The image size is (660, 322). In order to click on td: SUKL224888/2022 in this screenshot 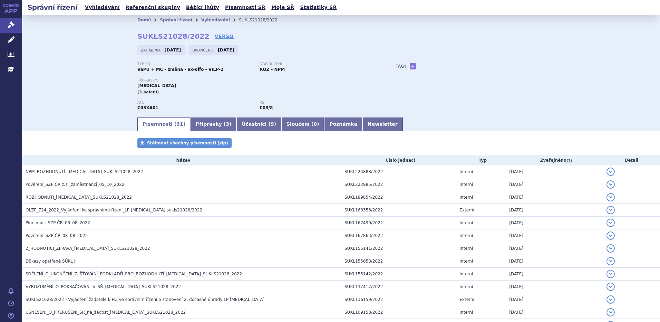, I will do `click(398, 172)`.